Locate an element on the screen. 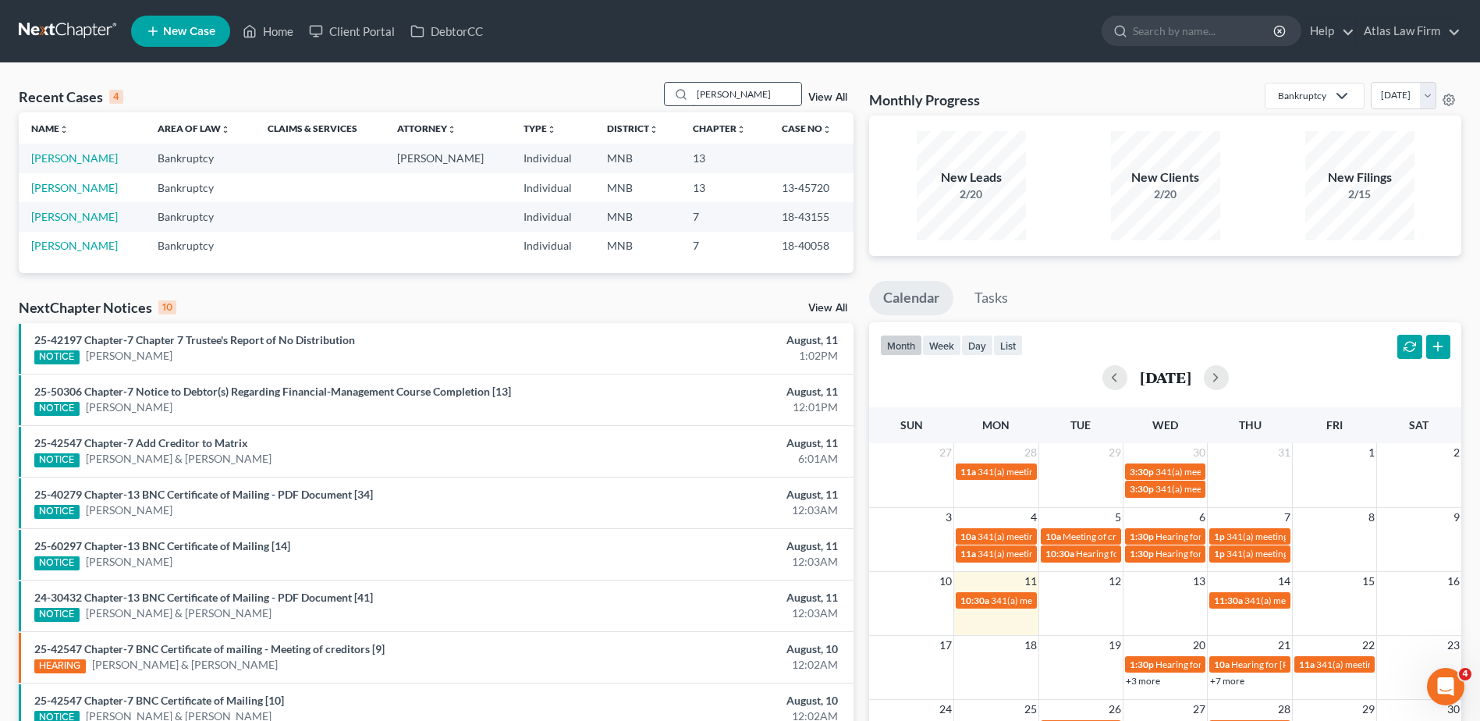  a: Atlas Law Firm is located at coordinates (1408, 31).